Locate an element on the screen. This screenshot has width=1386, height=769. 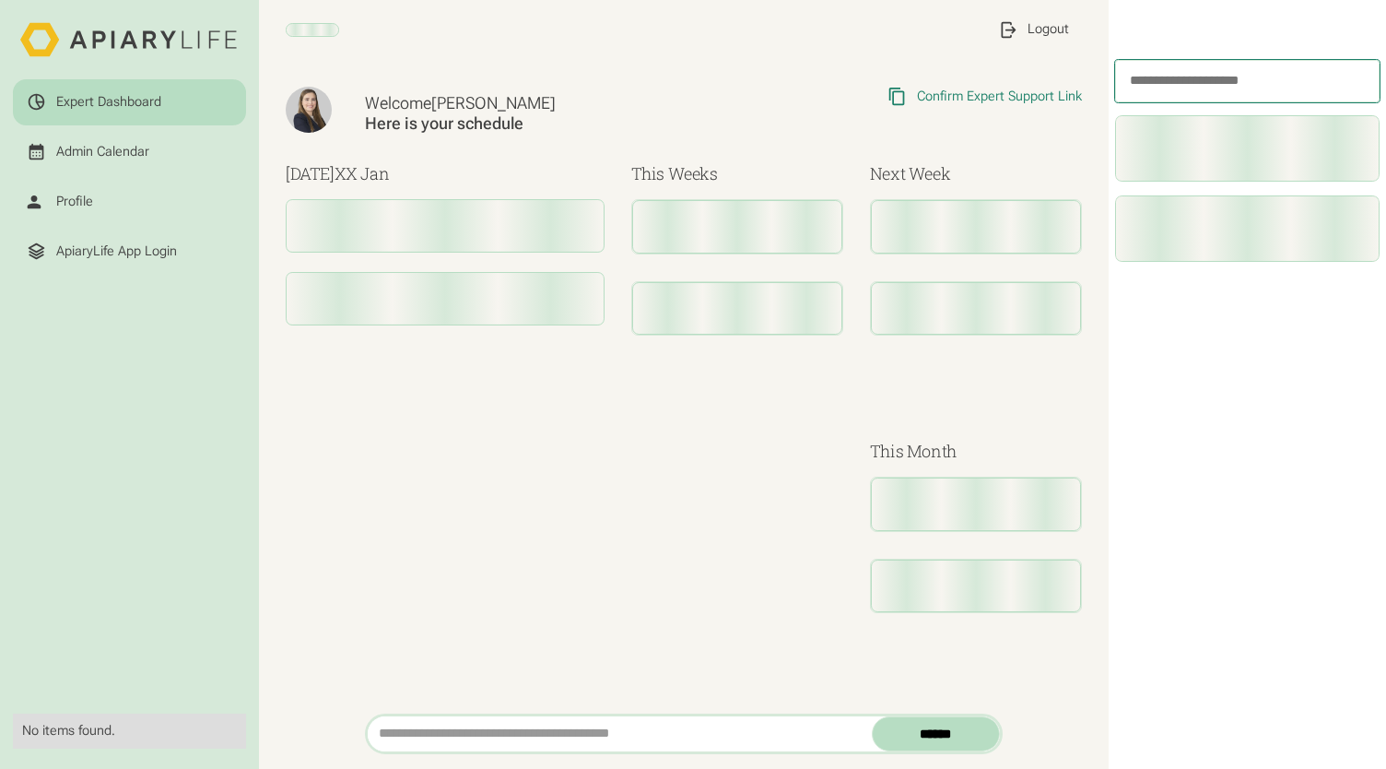
div: Expert Dashboard is located at coordinates (109, 102).